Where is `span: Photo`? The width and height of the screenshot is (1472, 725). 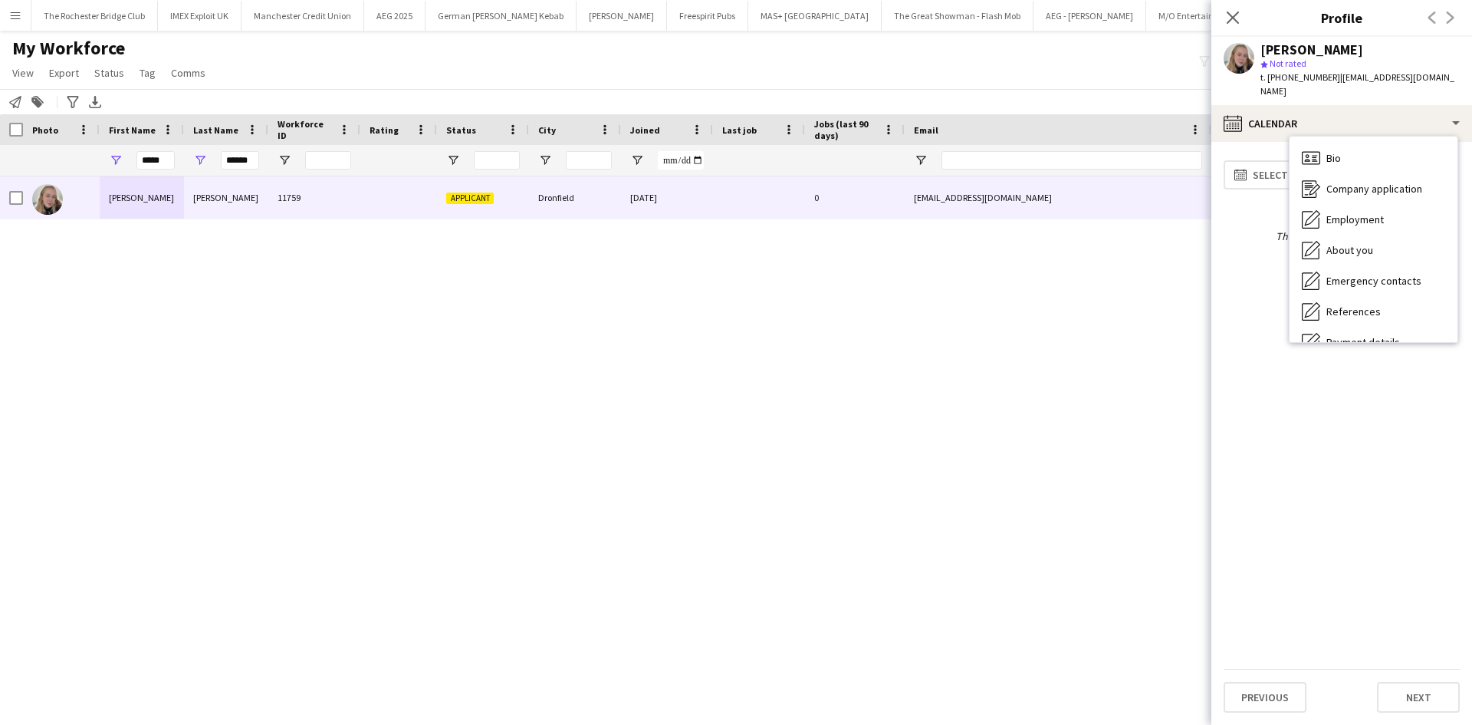
span: Photo is located at coordinates (45, 130).